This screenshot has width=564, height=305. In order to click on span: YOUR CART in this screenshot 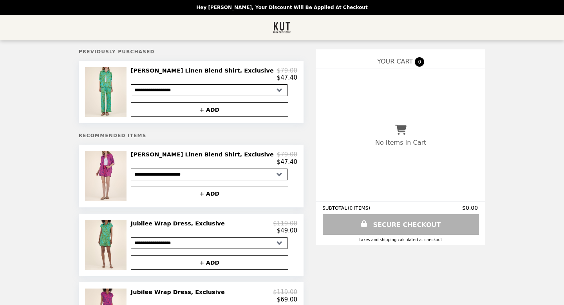, I will do `click(395, 61)`.